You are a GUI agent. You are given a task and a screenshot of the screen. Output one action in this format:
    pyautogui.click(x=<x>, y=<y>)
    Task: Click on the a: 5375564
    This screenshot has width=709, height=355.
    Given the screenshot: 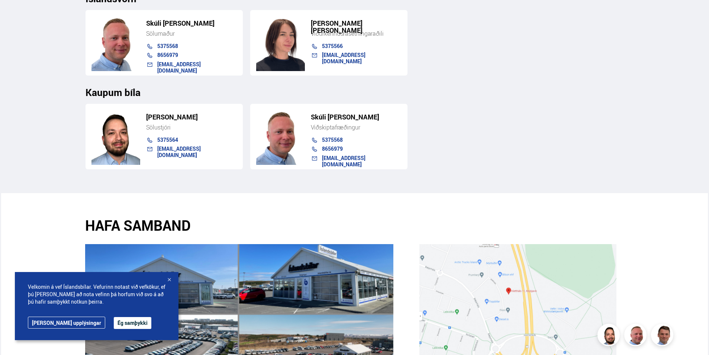 What is the action you would take?
    pyautogui.click(x=168, y=140)
    